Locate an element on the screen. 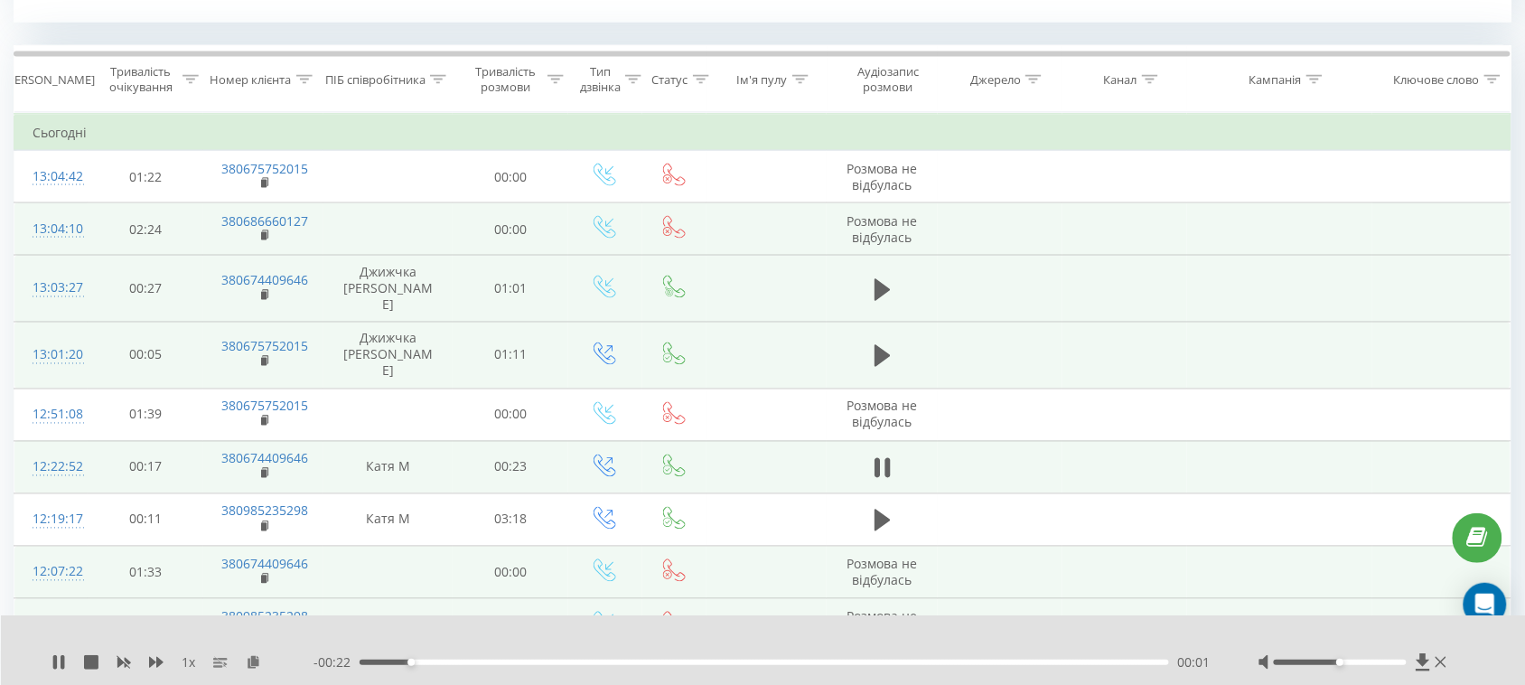  div: Кампанія is located at coordinates (1276, 80).